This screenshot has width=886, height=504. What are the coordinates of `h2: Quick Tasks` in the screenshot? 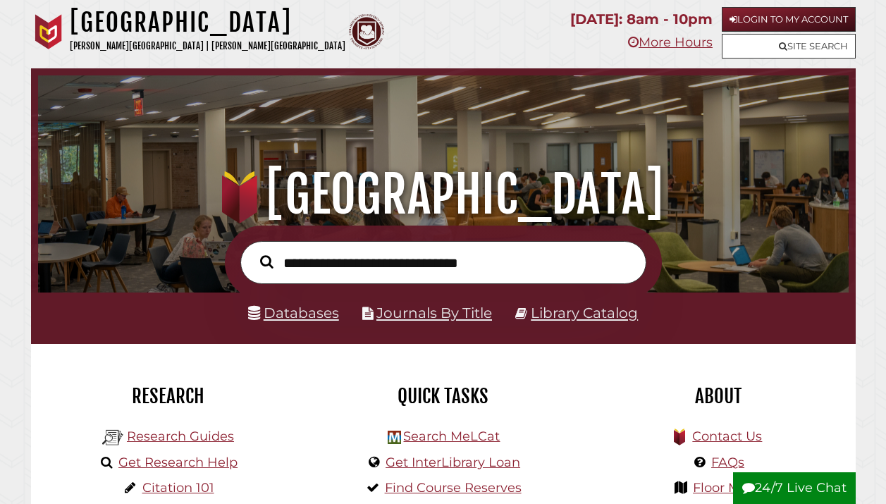 It's located at (443, 396).